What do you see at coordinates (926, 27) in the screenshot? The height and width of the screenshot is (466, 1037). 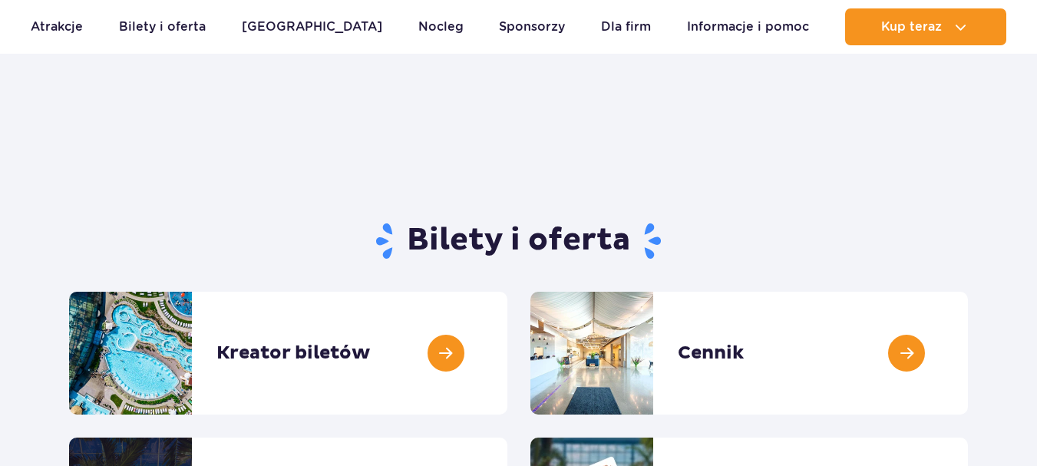 I see `button: Kup teraz` at bounding box center [926, 27].